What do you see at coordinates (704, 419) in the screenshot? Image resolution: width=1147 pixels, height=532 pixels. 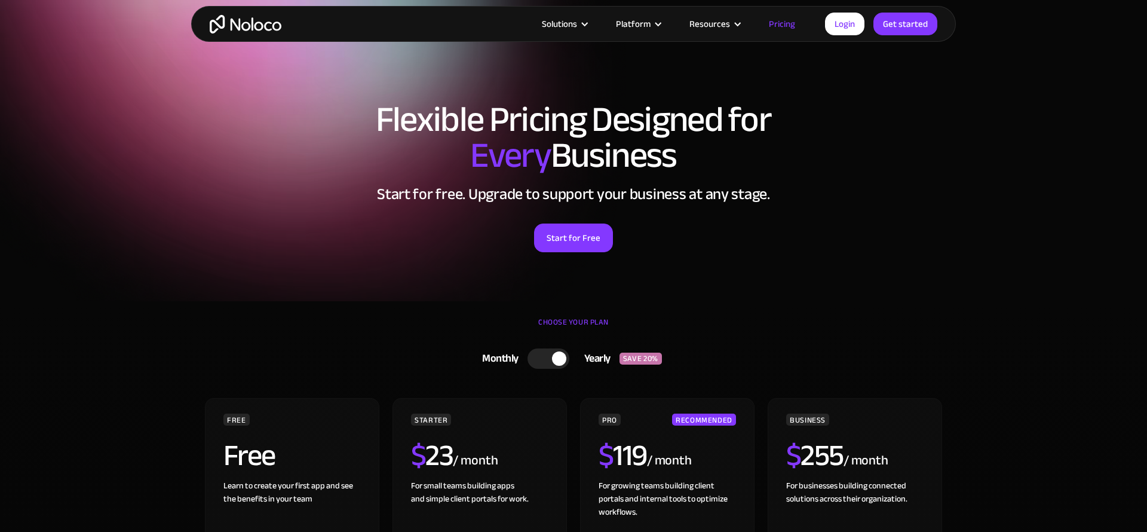 I see `div: RECOMMENDED` at bounding box center [704, 419].